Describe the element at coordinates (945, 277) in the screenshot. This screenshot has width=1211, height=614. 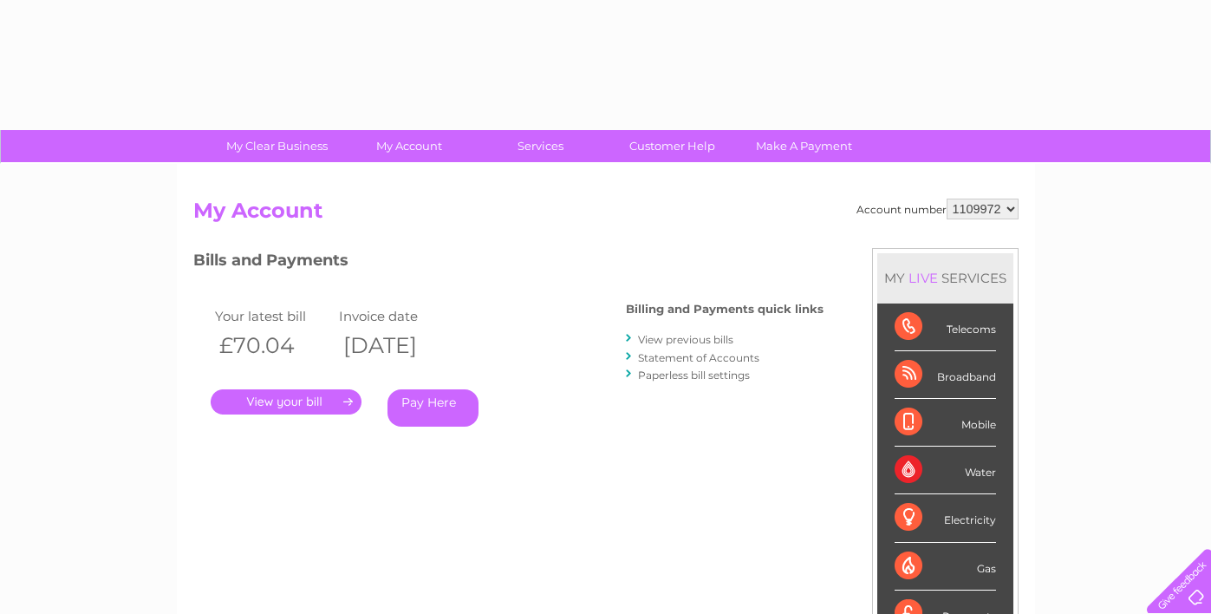
I see `div: MY SERVICES` at that location.